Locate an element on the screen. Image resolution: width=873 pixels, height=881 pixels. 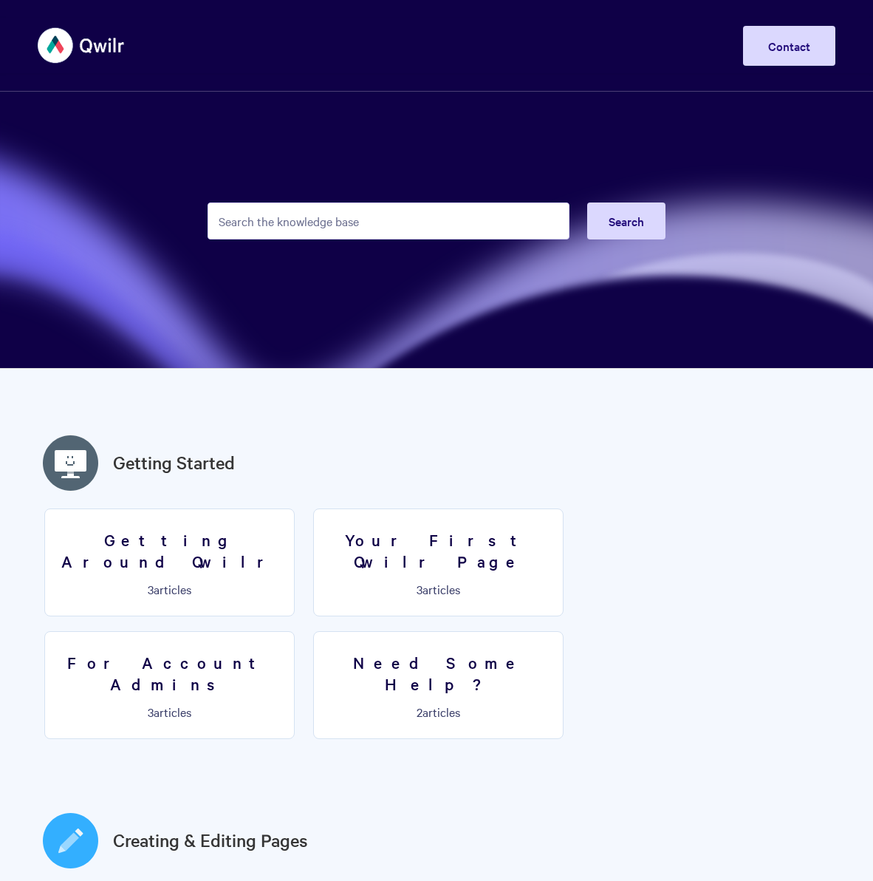
a: Your First Qwilr Page 3articles is located at coordinates (438, 562).